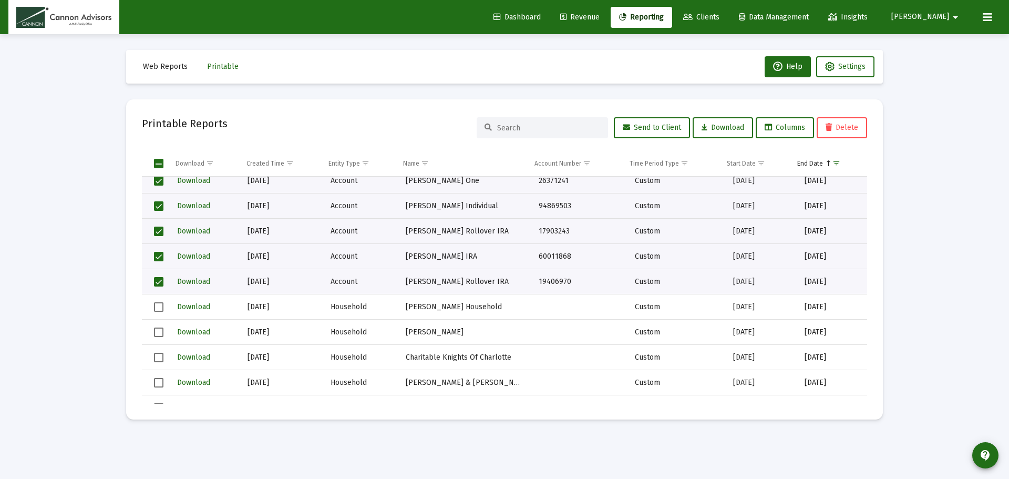  Describe the element at coordinates (579, 256) in the screenshot. I see `td: 60011868` at that location.